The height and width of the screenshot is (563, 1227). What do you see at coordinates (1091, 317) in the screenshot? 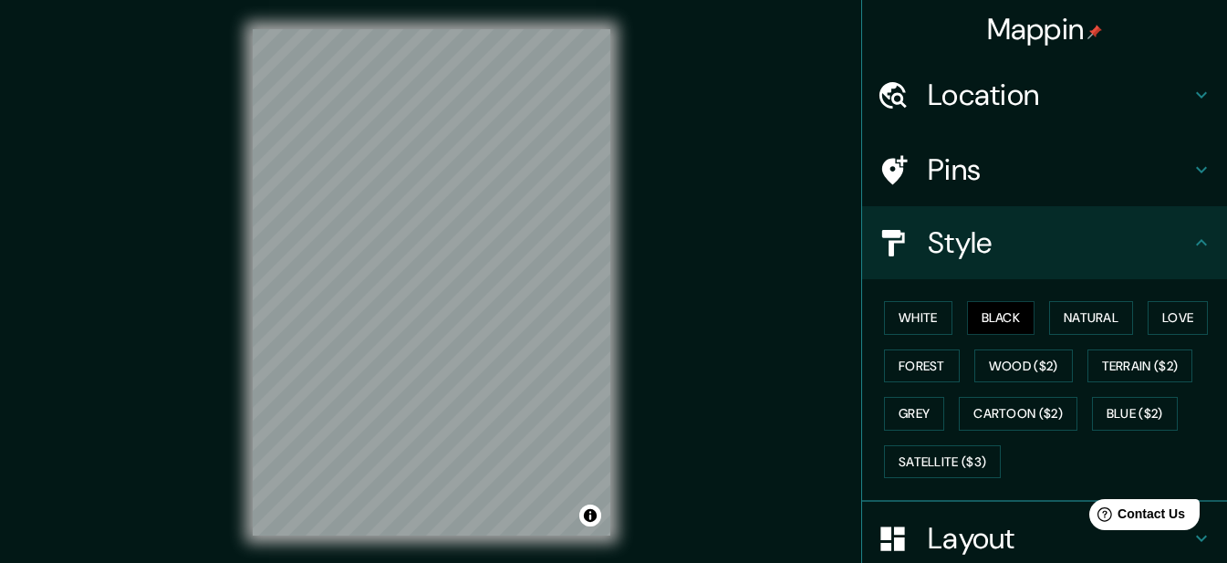
I see `button: Natural` at bounding box center [1091, 317].